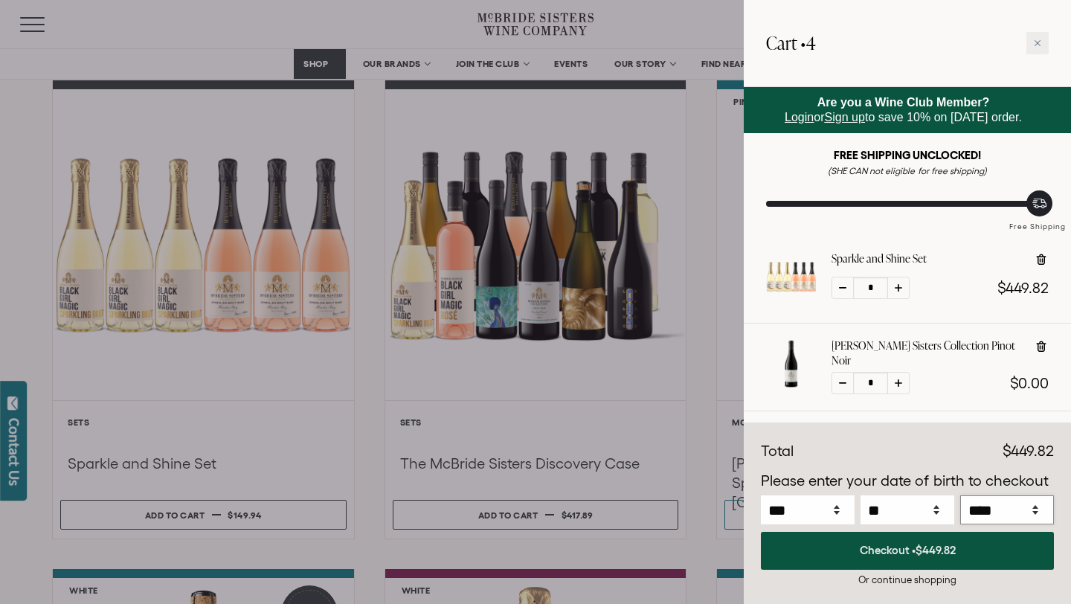 This screenshot has height=604, width=1071. What do you see at coordinates (908, 551) in the screenshot?
I see `button: Checkout •$449.82` at bounding box center [908, 551].